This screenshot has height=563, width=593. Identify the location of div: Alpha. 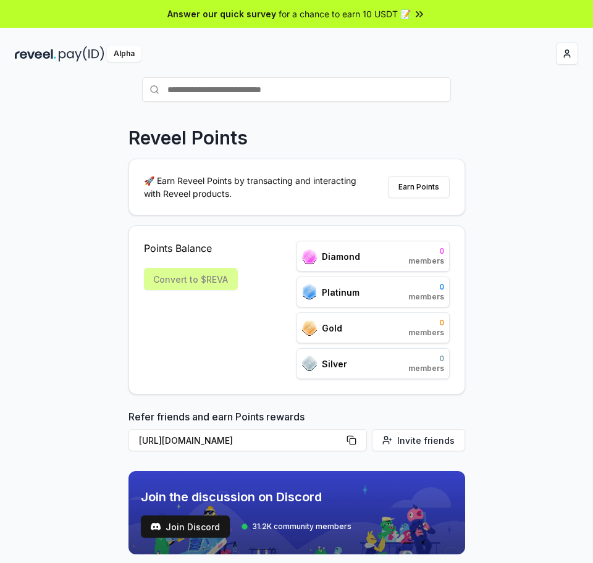
(124, 54).